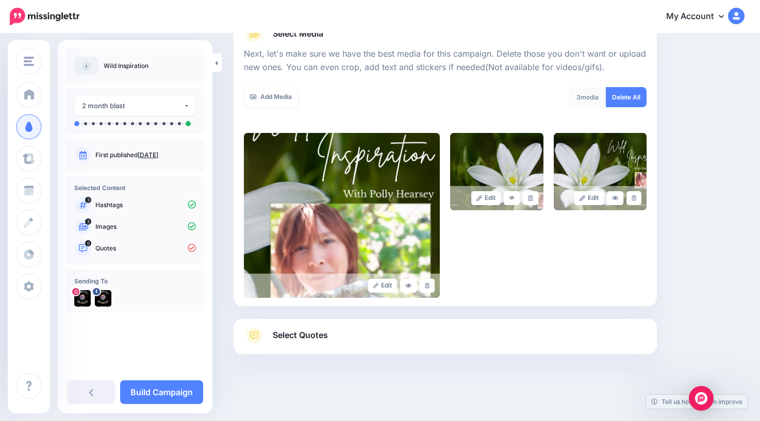 This screenshot has width=760, height=421. Describe the element at coordinates (445, 170) in the screenshot. I see `div: Select Media` at that location.